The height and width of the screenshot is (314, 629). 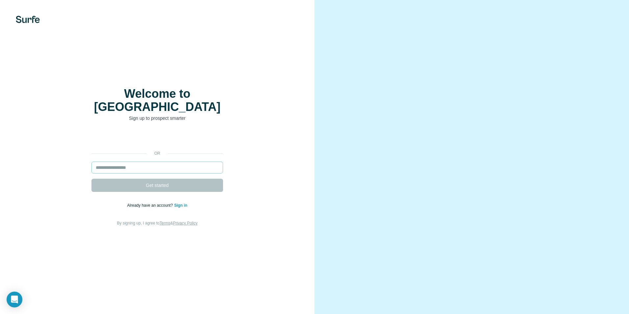 I want to click on span: Already have an account?, so click(x=151, y=205).